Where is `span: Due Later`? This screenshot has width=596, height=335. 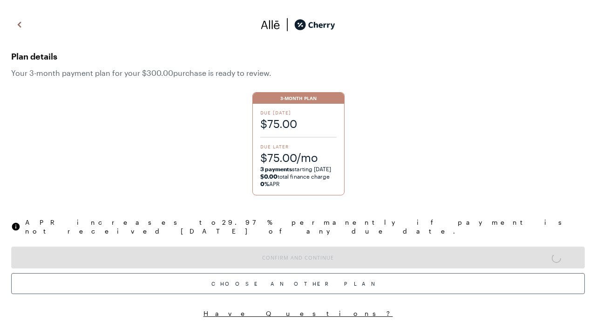 span: Due Later is located at coordinates (298, 147).